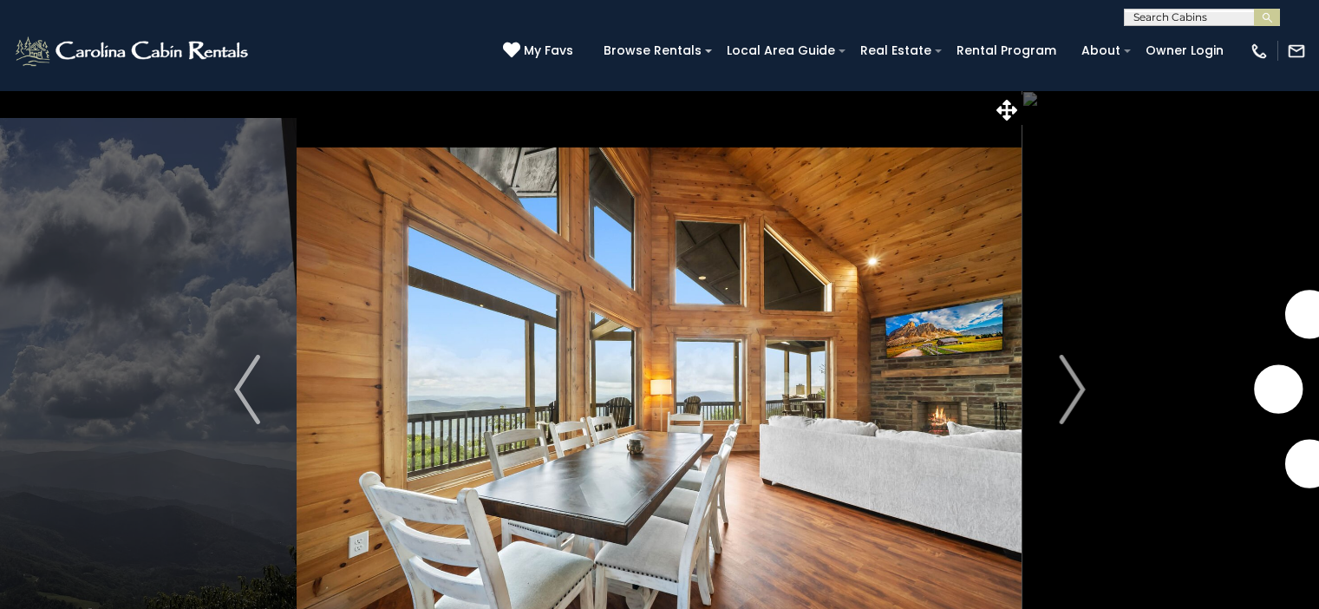 This screenshot has width=1319, height=609. What do you see at coordinates (133, 51) in the screenshot?
I see `img: White-1-2.png` at bounding box center [133, 51].